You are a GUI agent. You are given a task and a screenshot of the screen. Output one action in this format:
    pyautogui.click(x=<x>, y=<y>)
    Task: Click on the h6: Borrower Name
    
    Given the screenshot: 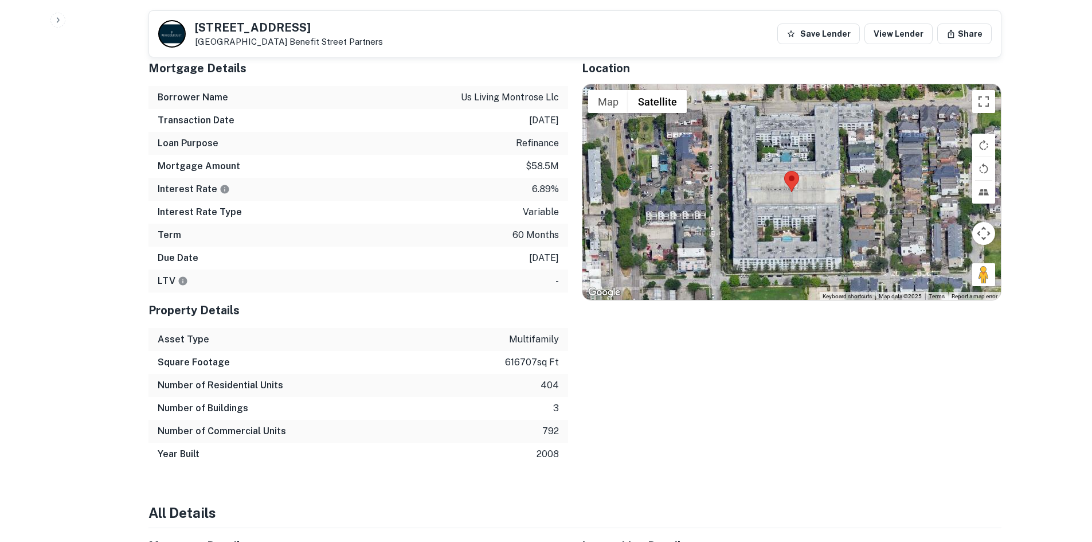 What is the action you would take?
    pyautogui.click(x=193, y=97)
    